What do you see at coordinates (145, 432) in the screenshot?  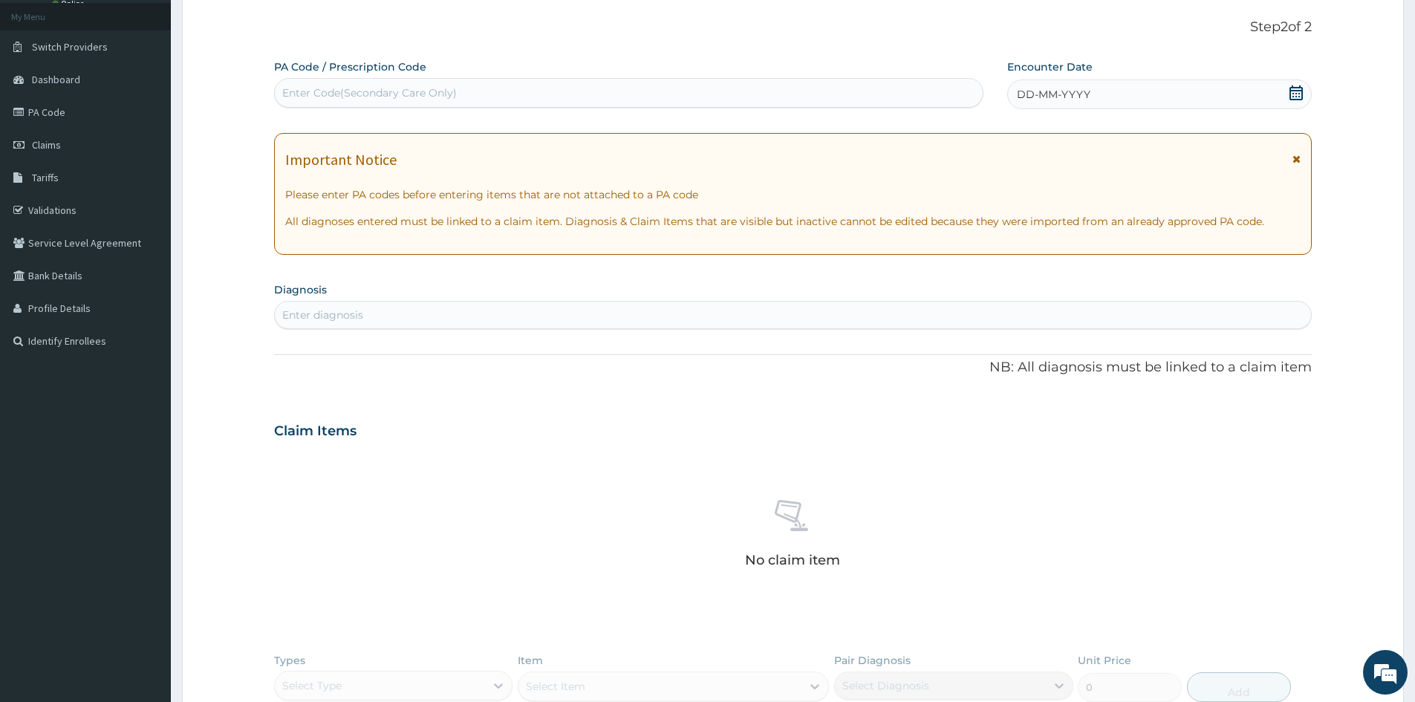 I see `textarea: Type your message and hit 'Enter'` at bounding box center [145, 432].